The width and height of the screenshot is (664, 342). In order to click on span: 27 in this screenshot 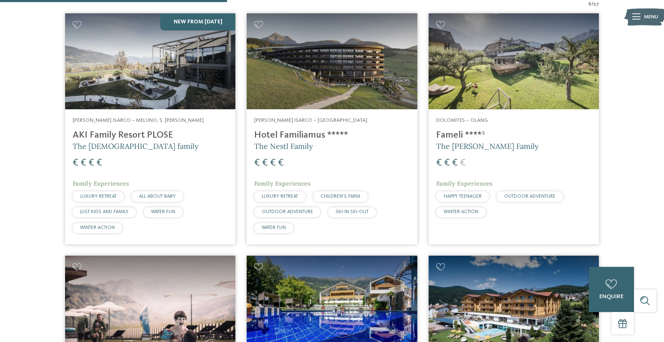, I will do `click(596, 4)`.